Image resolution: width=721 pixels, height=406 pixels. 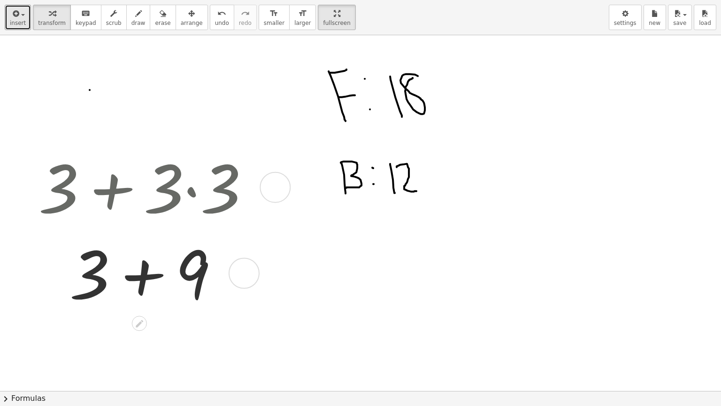 I want to click on button: fullscreen, so click(x=337, y=17).